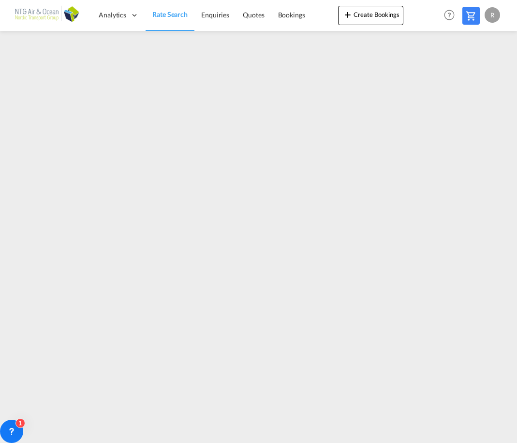 Image resolution: width=517 pixels, height=443 pixels. What do you see at coordinates (292, 15) in the screenshot?
I see `span: Bookings` at bounding box center [292, 15].